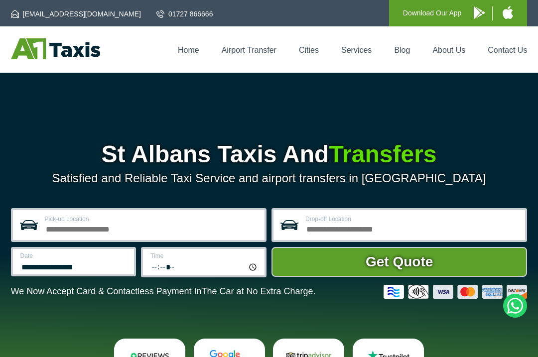 This screenshot has height=357, width=538. Describe the element at coordinates (508, 12) in the screenshot. I see `img: A1 Taxis iPhone App` at that location.